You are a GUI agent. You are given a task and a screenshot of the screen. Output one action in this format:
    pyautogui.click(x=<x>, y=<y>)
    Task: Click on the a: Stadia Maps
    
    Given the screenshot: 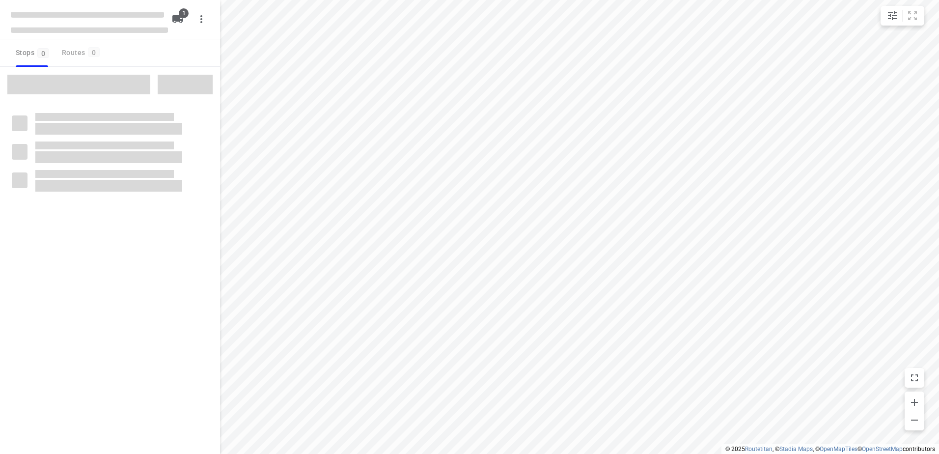 What is the action you would take?
    pyautogui.click(x=796, y=449)
    